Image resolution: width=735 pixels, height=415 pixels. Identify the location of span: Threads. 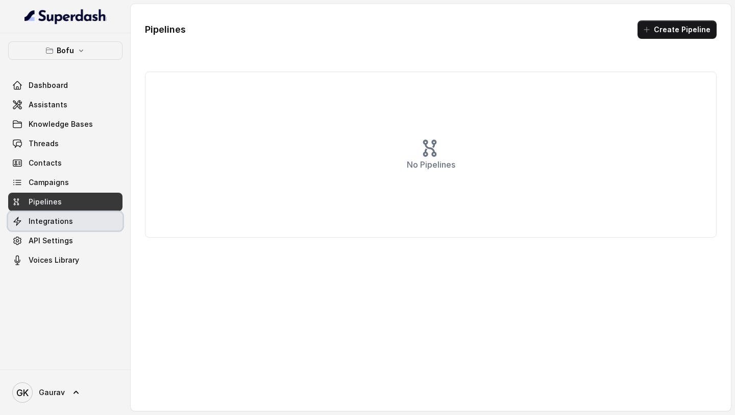
(43, 143).